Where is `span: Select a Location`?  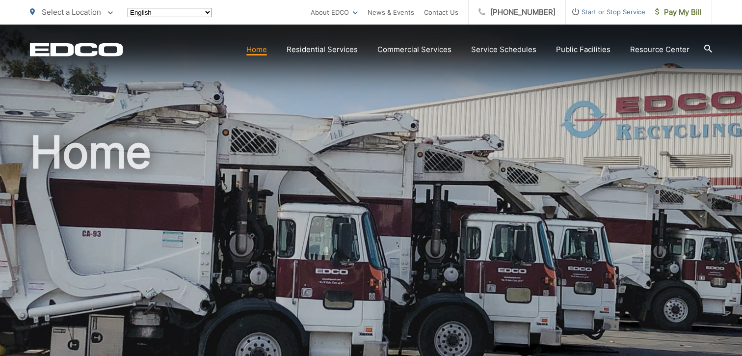 span: Select a Location is located at coordinates (71, 12).